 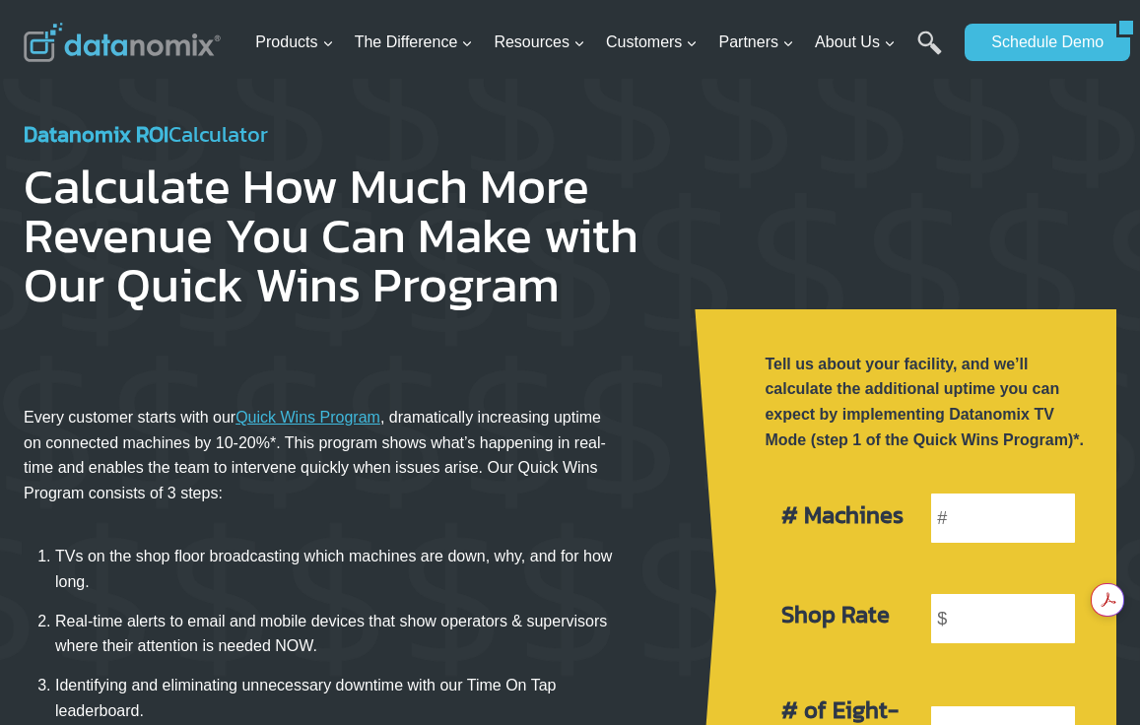 I want to click on a: Quick Wins Program, so click(x=308, y=417).